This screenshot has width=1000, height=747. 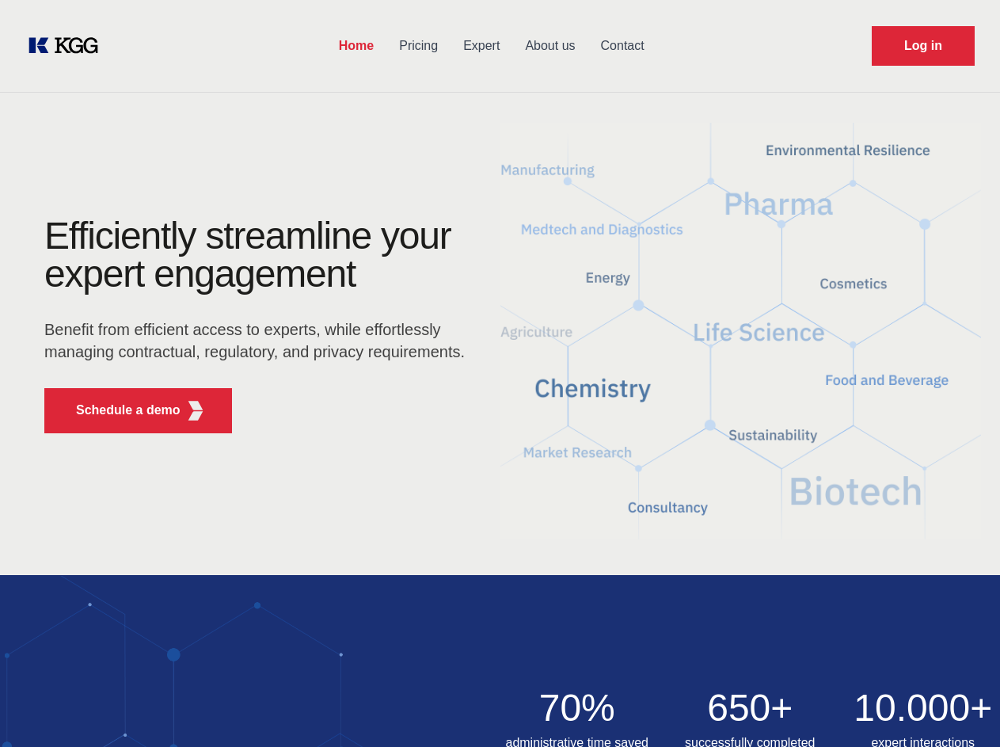 What do you see at coordinates (622, 46) in the screenshot?
I see `a: Contact` at bounding box center [622, 46].